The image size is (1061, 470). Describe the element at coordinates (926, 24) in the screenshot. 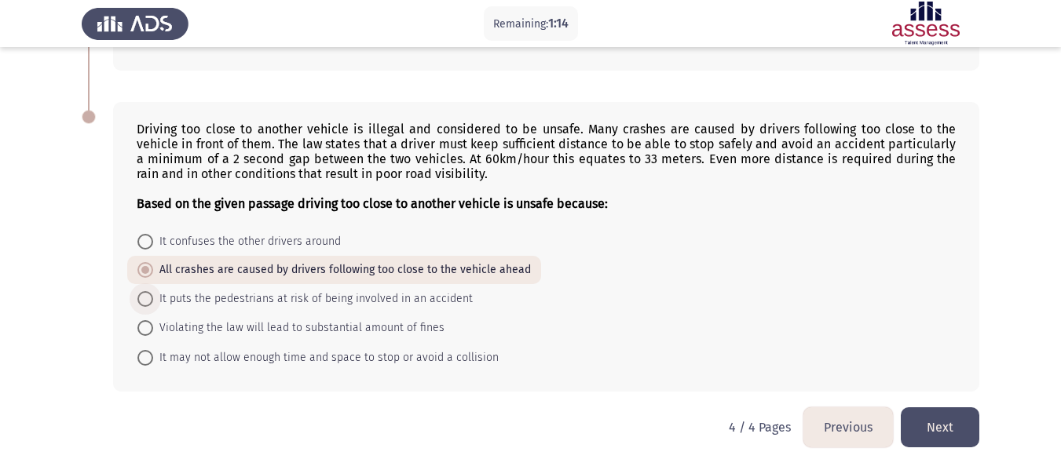

I see `img: Assessment logo of ASSESS English Language Assessment (3 Module) (Ba - IB)` at that location.